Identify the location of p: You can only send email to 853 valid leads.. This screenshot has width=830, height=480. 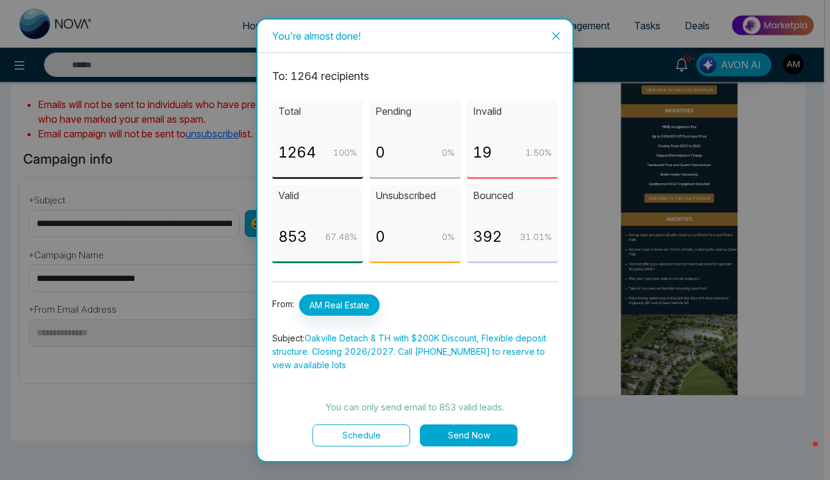
(415, 407).